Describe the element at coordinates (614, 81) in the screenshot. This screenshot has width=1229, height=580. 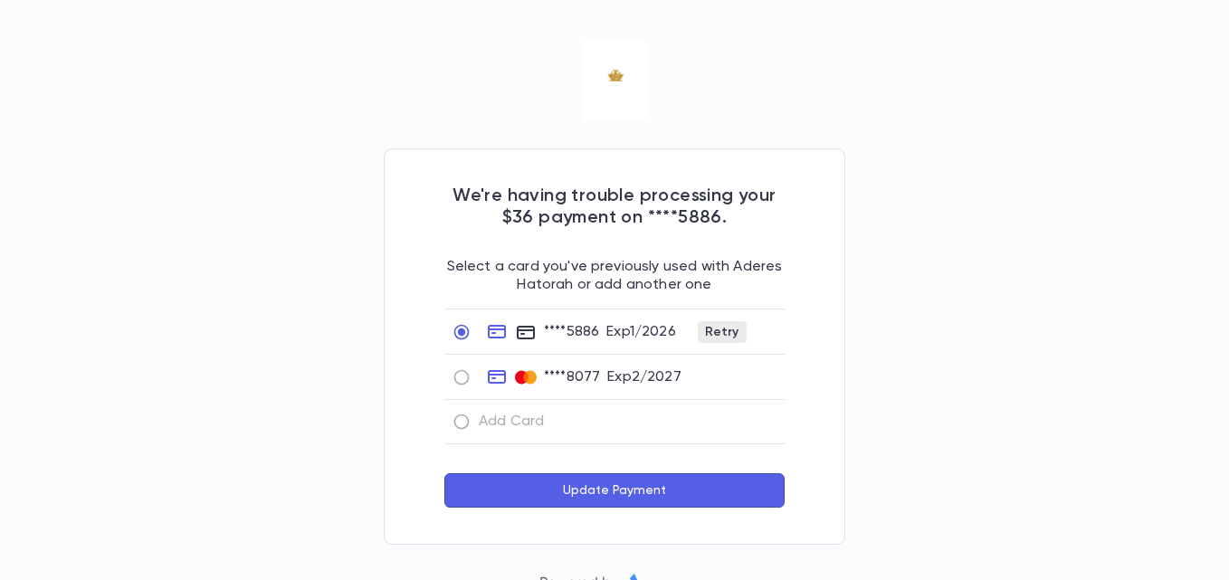
I see `img: Aderes Hatorah` at that location.